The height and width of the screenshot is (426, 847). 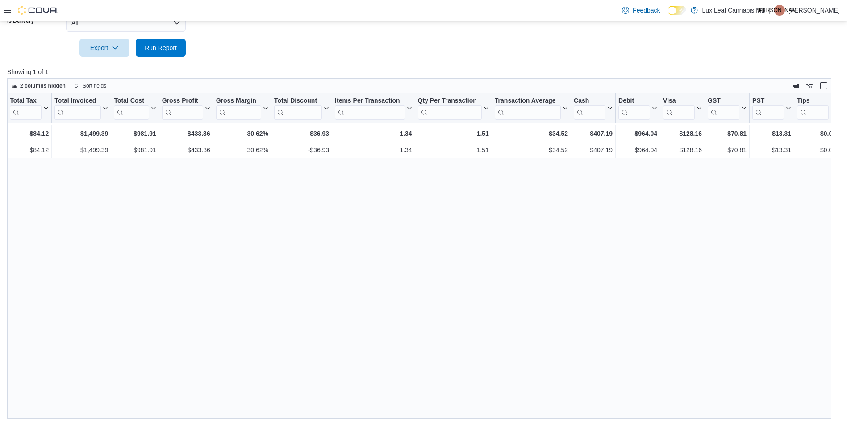 I want to click on span: Export, so click(x=104, y=48).